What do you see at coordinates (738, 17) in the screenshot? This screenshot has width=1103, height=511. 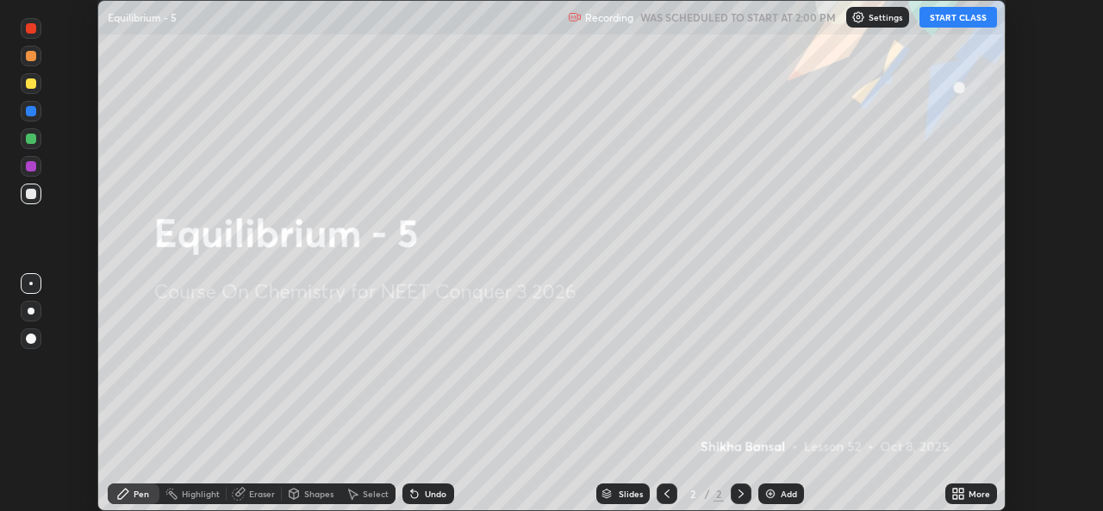 I see `h5: WAS SCHEDULED TO START AT 2:00 PM` at bounding box center [738, 17].